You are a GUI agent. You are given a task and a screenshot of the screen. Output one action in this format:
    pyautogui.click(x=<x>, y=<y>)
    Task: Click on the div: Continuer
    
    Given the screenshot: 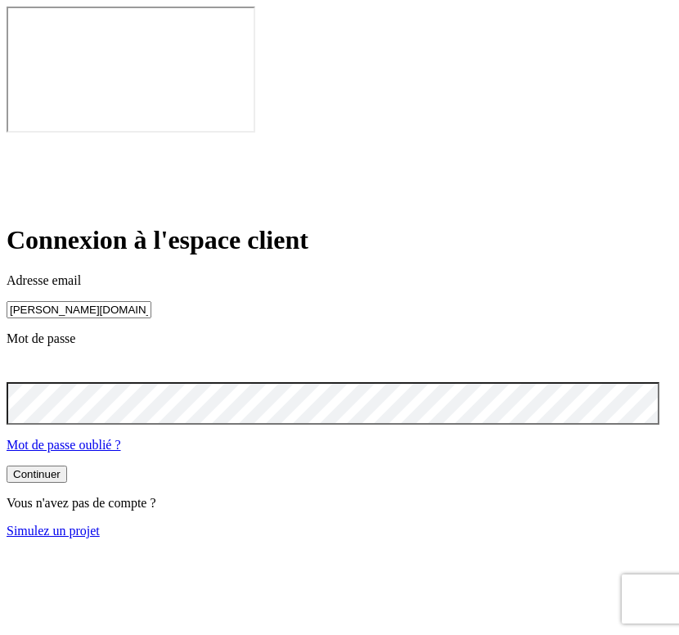 What is the action you would take?
    pyautogui.click(x=37, y=474)
    